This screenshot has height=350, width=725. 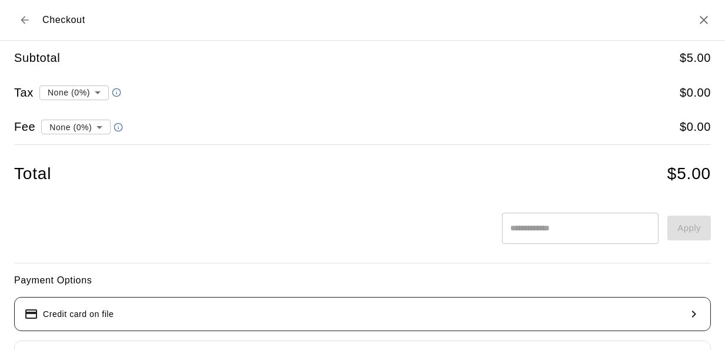 I want to click on button: Close, so click(x=704, y=20).